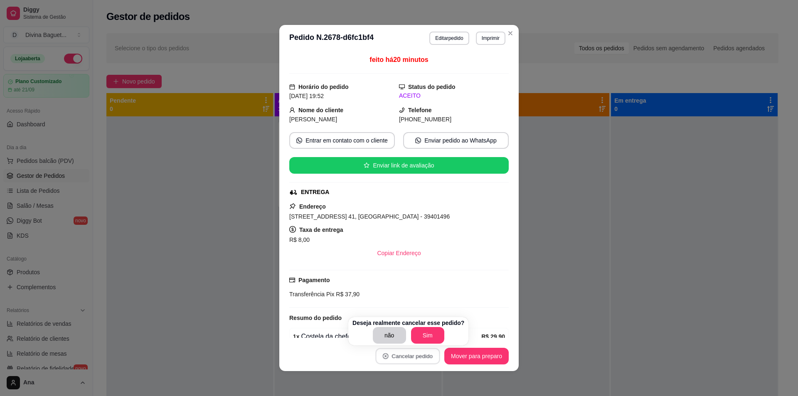 The width and height of the screenshot is (798, 396). I want to click on span: Transferência Pix, so click(312, 294).